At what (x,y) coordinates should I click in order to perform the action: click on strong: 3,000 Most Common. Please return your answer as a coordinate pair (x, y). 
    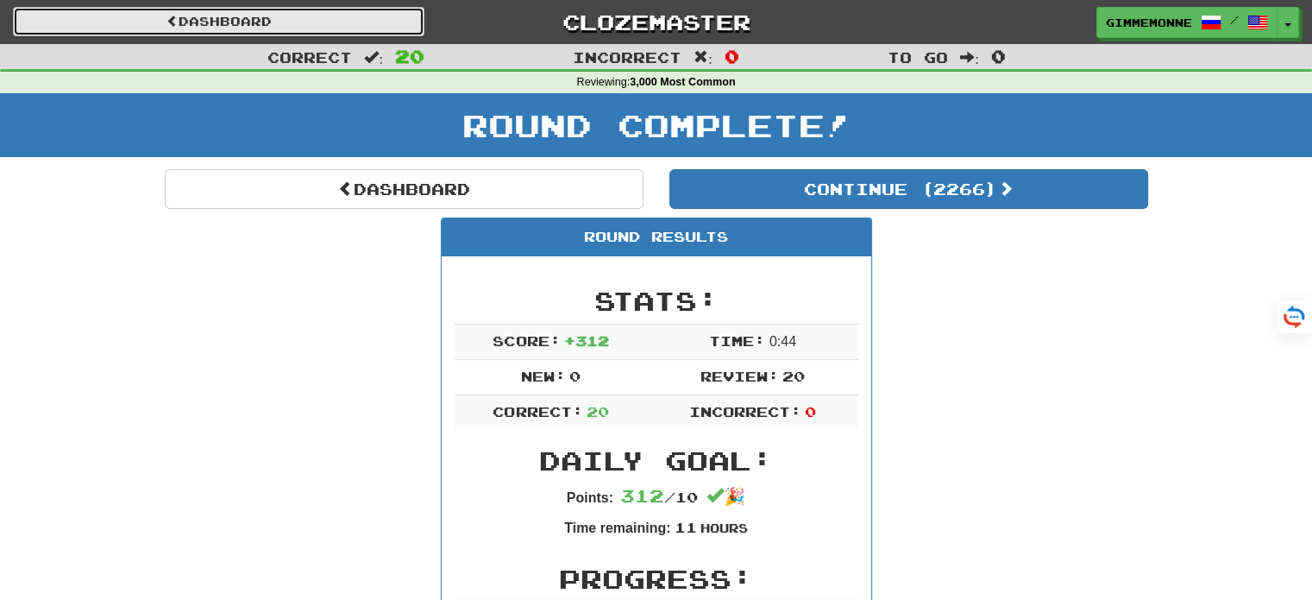
    Looking at the image, I should click on (682, 82).